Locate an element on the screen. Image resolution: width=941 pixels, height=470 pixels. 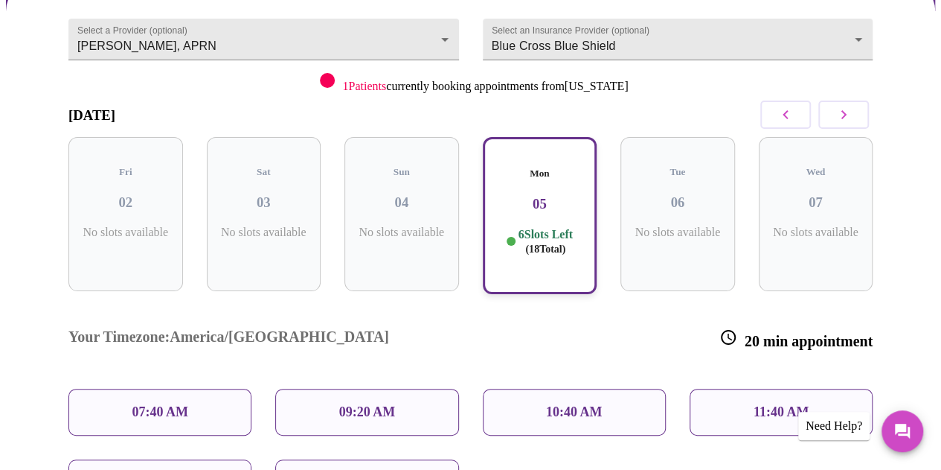
div: Blue Cross Blue Shield is located at coordinates (678, 39).